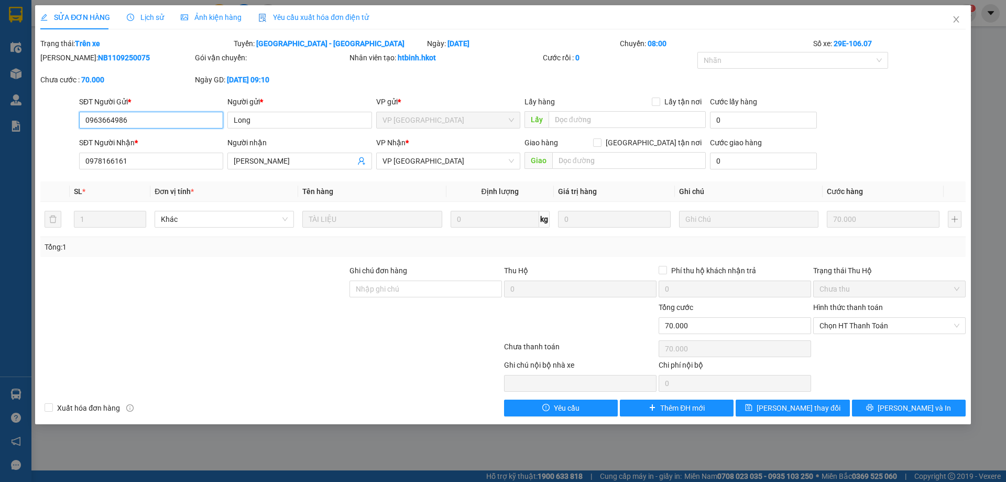  What do you see at coordinates (116, 80) in the screenshot?
I see `div: Chưa cước :` at bounding box center [116, 80].